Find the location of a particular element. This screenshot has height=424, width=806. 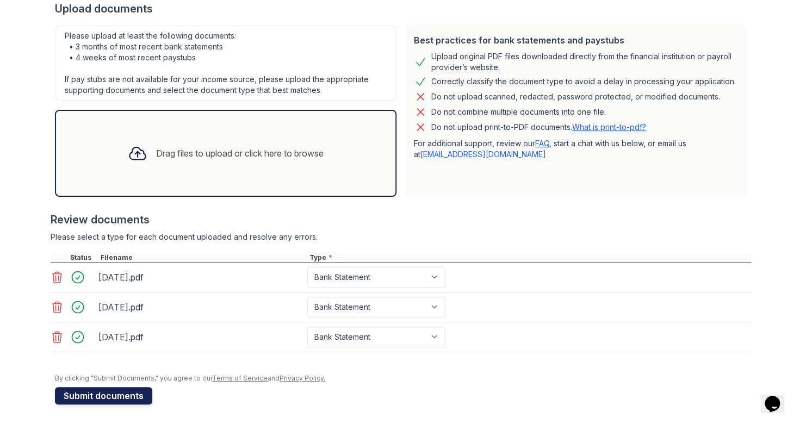

a: Privacy Policy. is located at coordinates (302, 378).